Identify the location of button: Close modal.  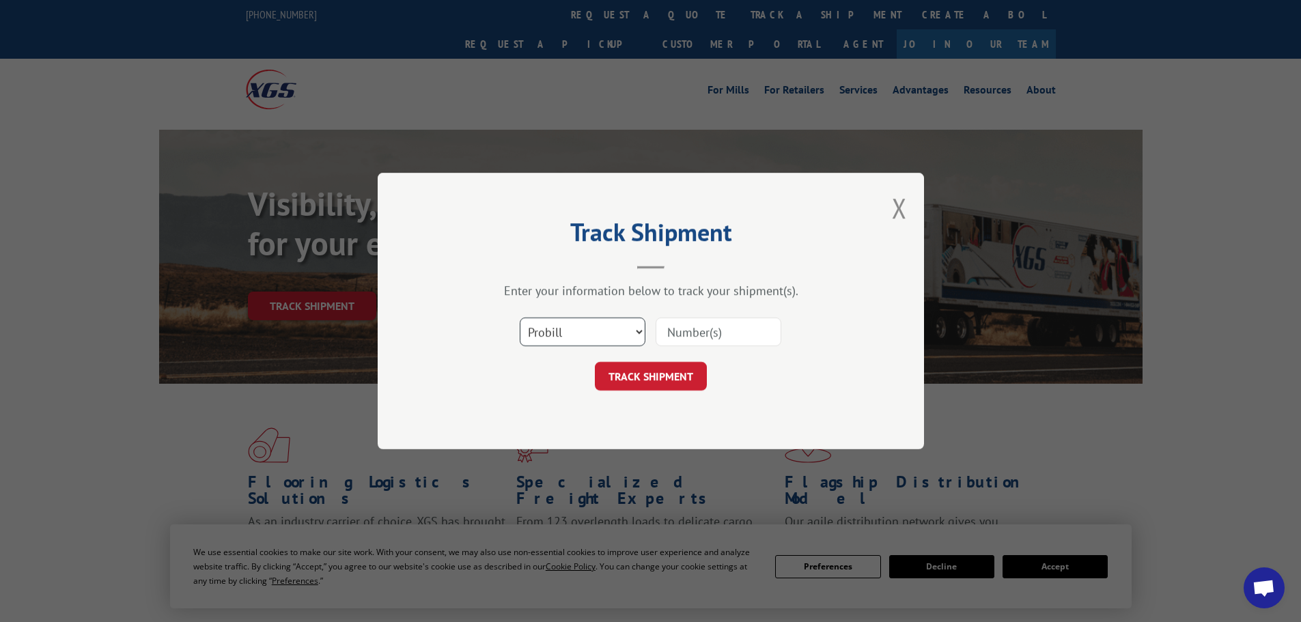
(900, 208).